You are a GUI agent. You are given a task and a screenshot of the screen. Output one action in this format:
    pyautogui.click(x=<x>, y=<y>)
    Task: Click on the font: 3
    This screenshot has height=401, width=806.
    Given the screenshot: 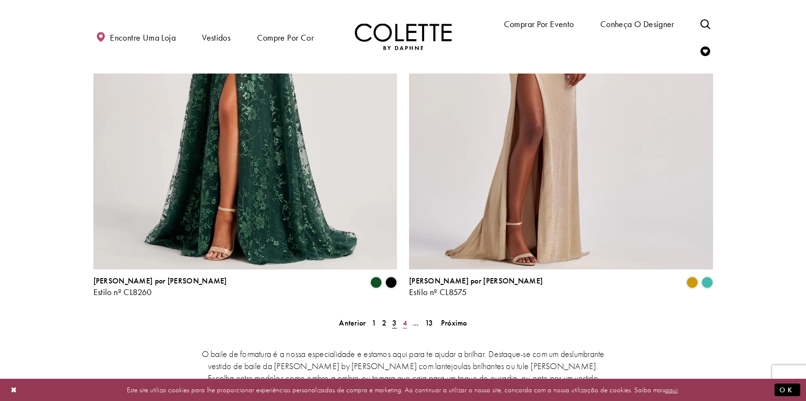 What is the action you would take?
    pyautogui.click(x=394, y=323)
    